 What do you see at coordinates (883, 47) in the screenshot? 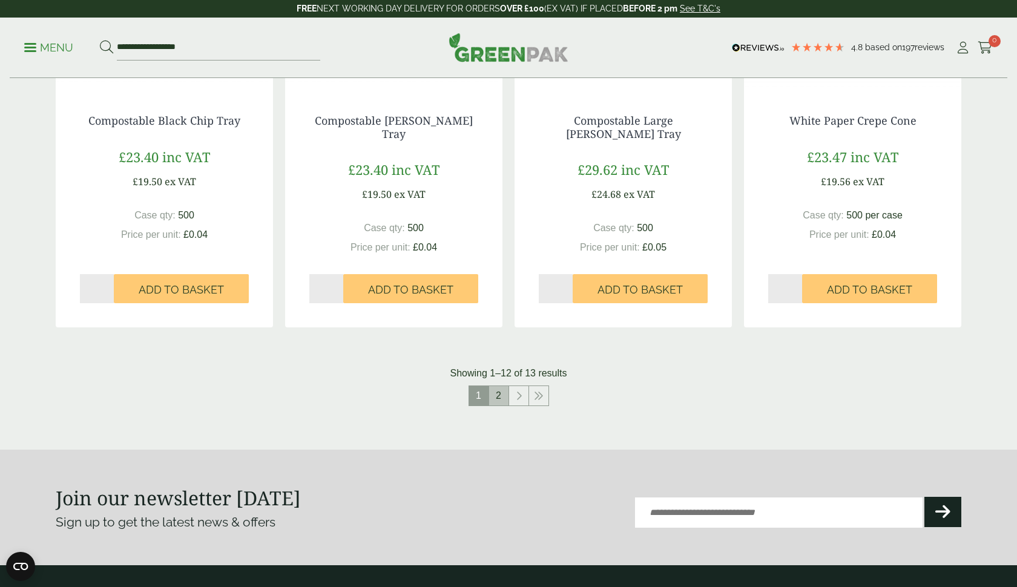
I see `span: Based on` at bounding box center [883, 47].